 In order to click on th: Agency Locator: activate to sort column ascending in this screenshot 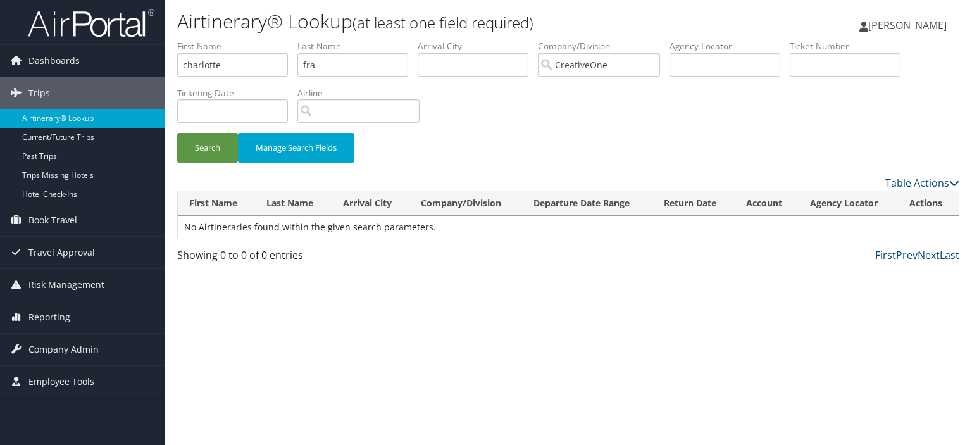, I will do `click(848, 203)`.